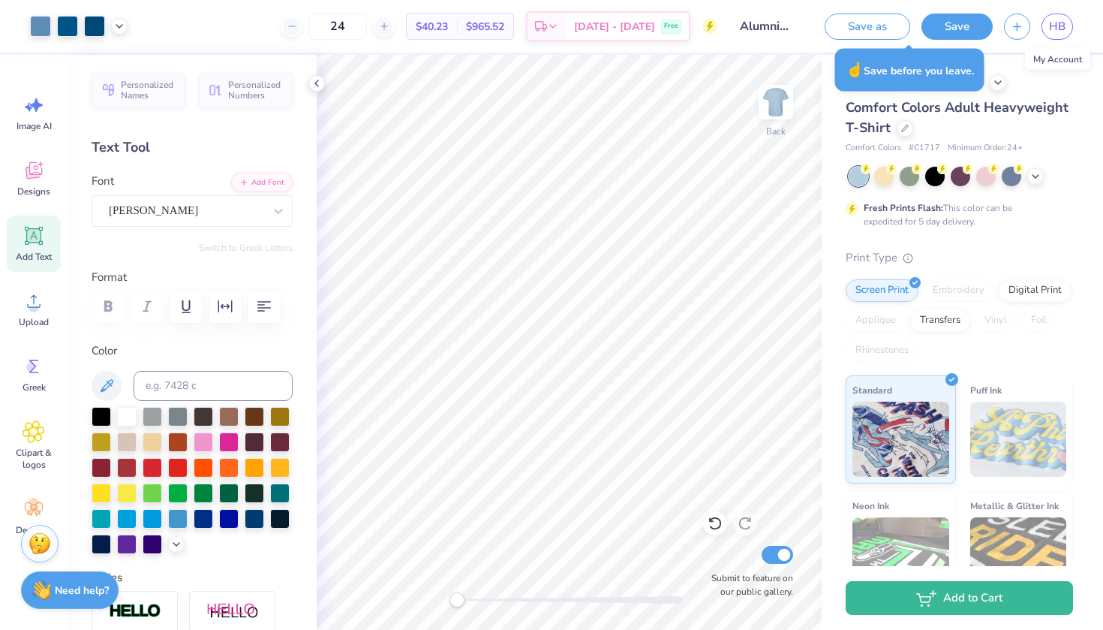 This screenshot has height=630, width=1103. I want to click on button: Personalized Names, so click(138, 90).